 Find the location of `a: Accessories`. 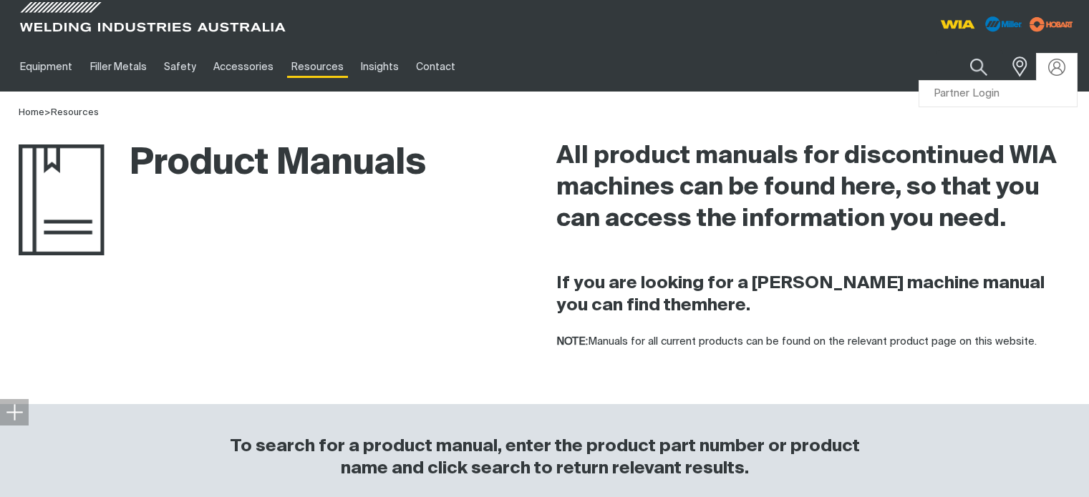

a: Accessories is located at coordinates (243, 67).